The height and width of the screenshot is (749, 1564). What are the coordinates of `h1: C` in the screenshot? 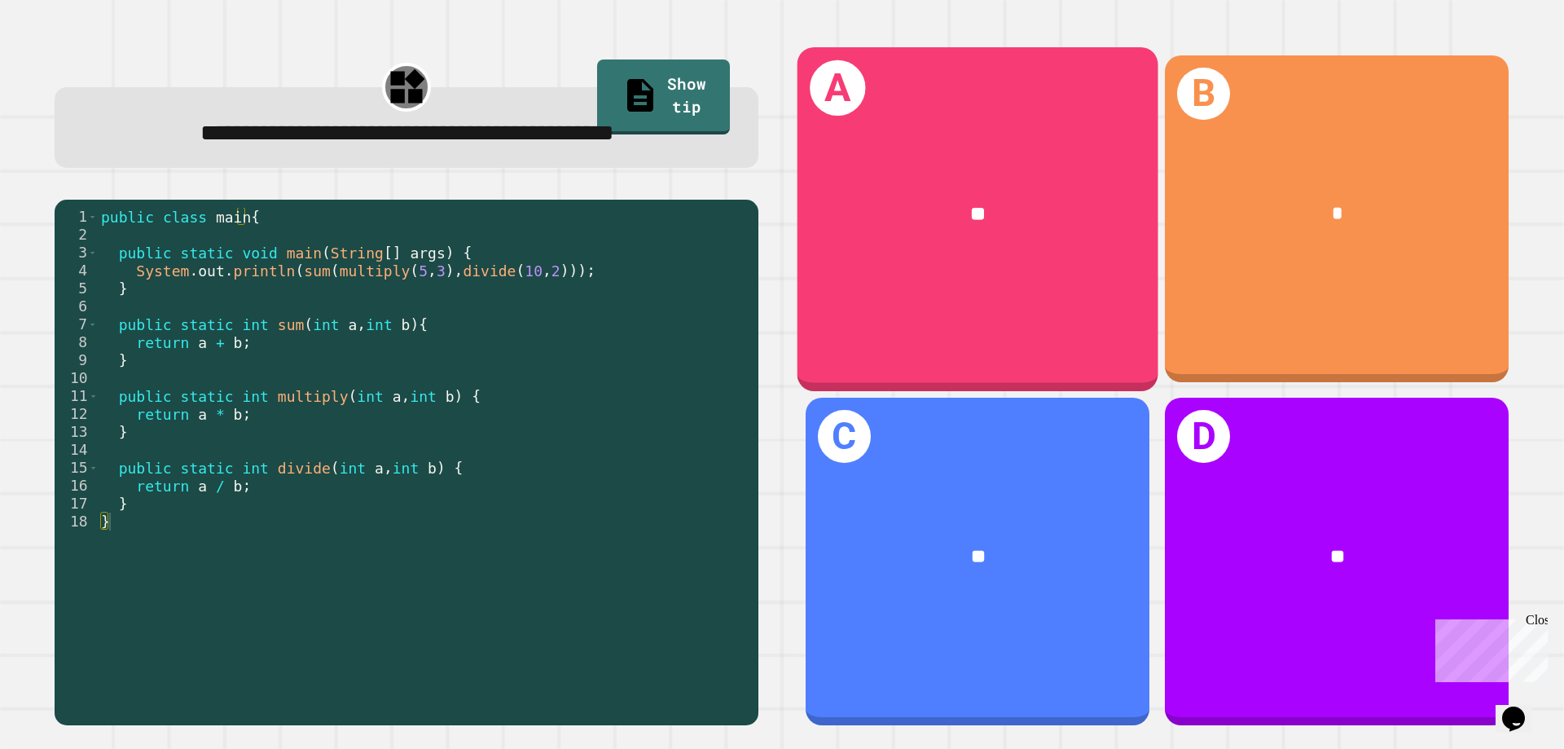 It's located at (844, 436).